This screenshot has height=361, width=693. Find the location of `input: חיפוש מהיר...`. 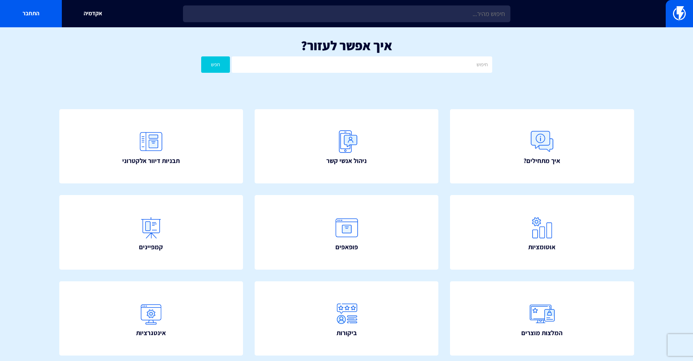

input: חיפוש מהיר... is located at coordinates (347, 14).